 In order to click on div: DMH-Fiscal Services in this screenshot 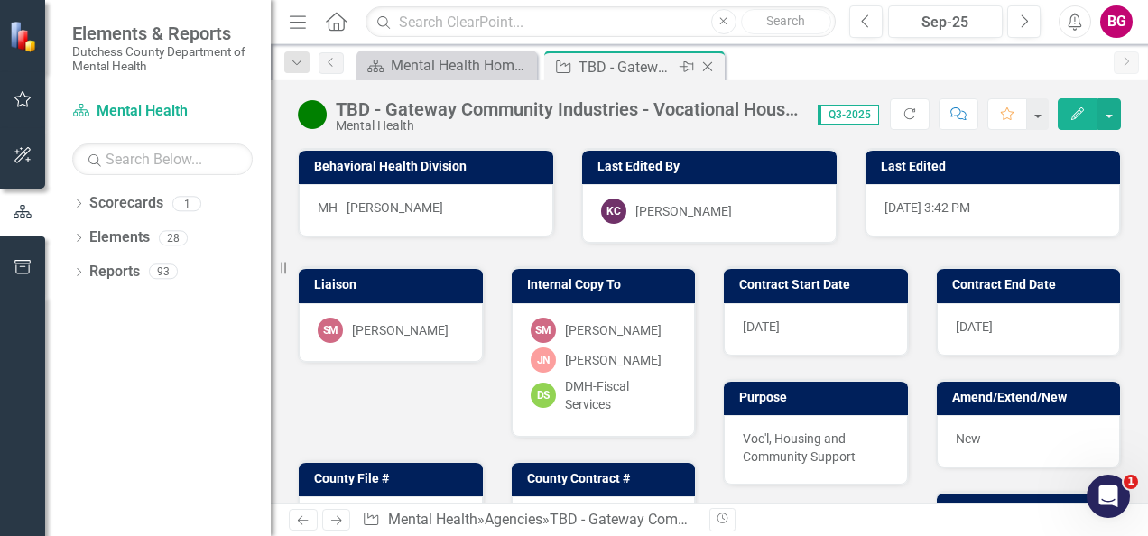, I will do `click(621, 395)`.